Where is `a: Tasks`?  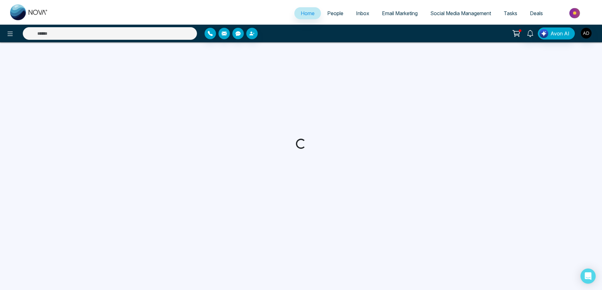
a: Tasks is located at coordinates (511, 13).